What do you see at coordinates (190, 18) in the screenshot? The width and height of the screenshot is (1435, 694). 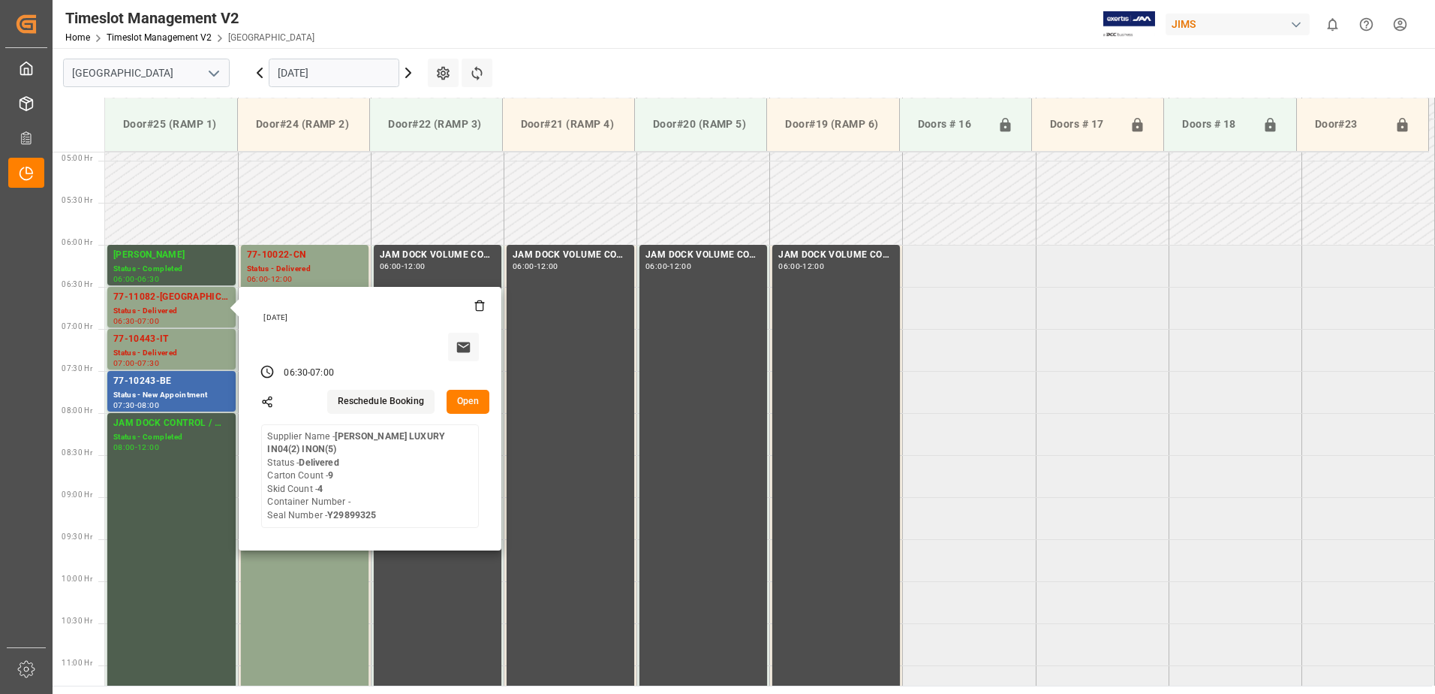 I see `div: Timeslot Management V2` at bounding box center [190, 18].